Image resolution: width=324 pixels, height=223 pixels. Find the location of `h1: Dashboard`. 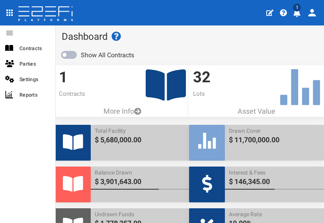

h1: Dashboard is located at coordinates (190, 37).